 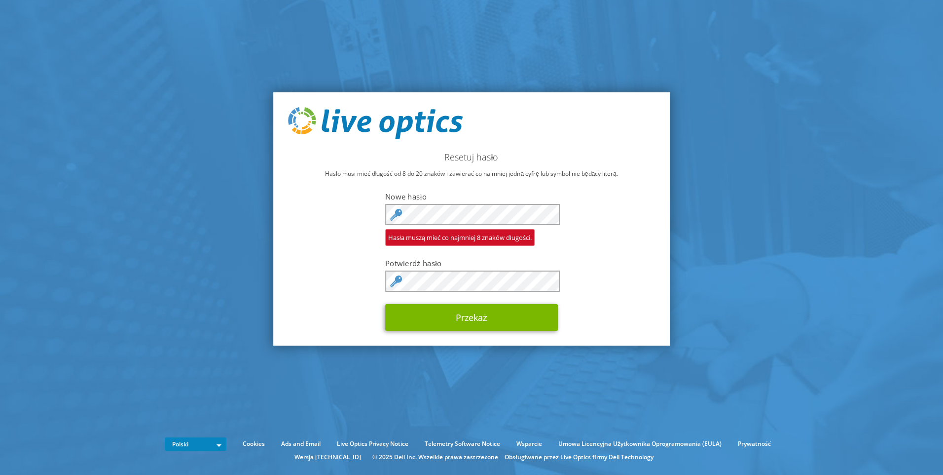 I want to click on a: Umowa Licencyjna Użytkownika Oprogramowania (EULA), so click(x=640, y=443).